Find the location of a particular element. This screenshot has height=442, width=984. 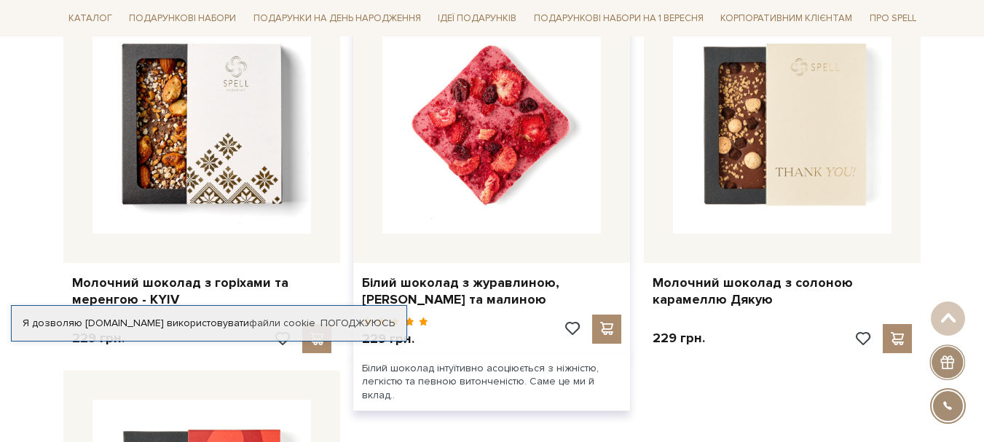

a: Про Spell is located at coordinates (893, 18).